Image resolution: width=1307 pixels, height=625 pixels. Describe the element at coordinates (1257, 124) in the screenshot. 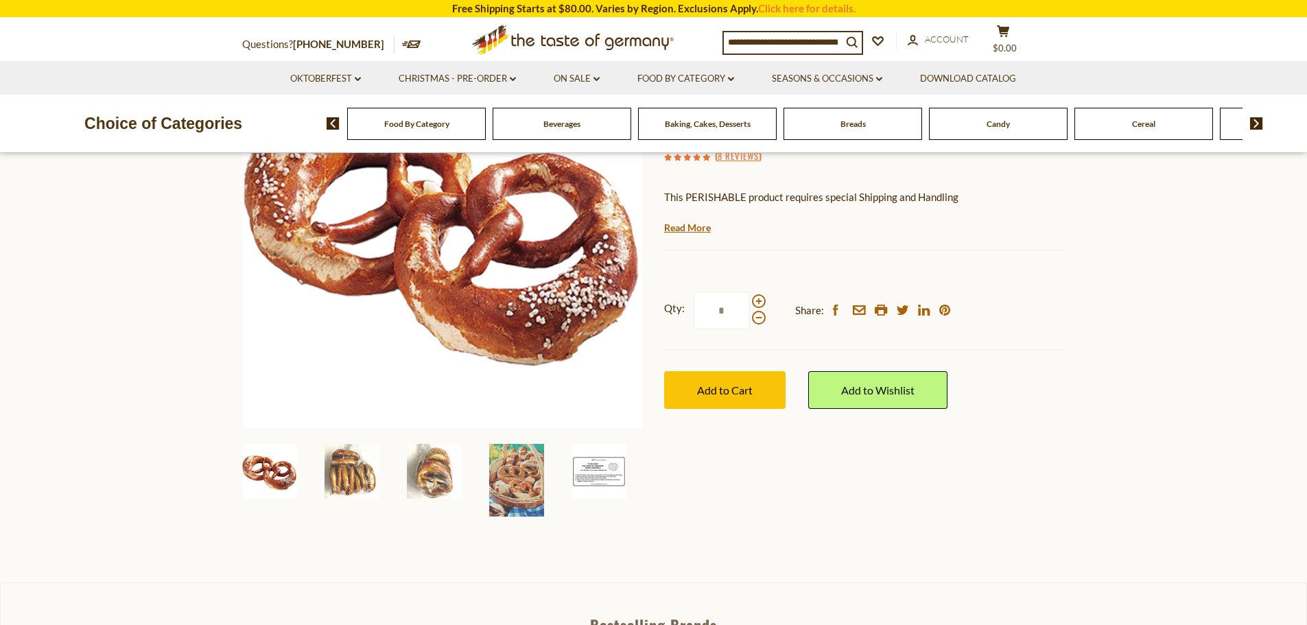

I see `img: next arrow` at that location.